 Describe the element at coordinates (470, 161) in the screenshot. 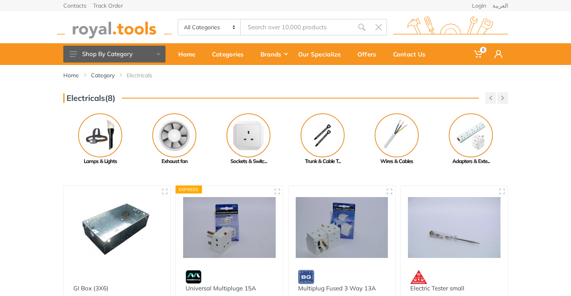

I see `div: Adapters & Exte...` at that location.